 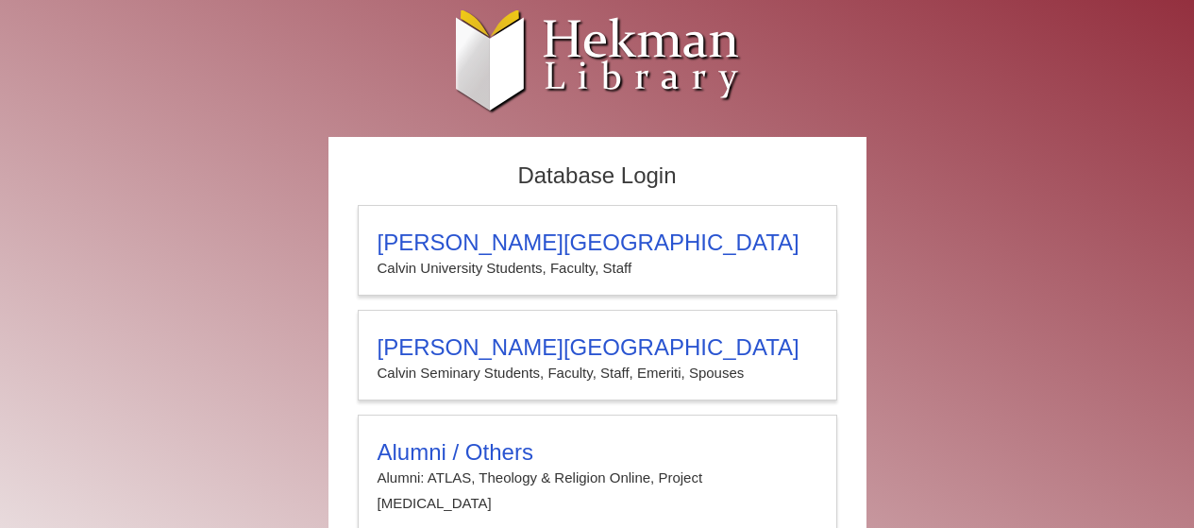 What do you see at coordinates (597, 452) in the screenshot?
I see `h3: Alumni / Others` at bounding box center [597, 452].